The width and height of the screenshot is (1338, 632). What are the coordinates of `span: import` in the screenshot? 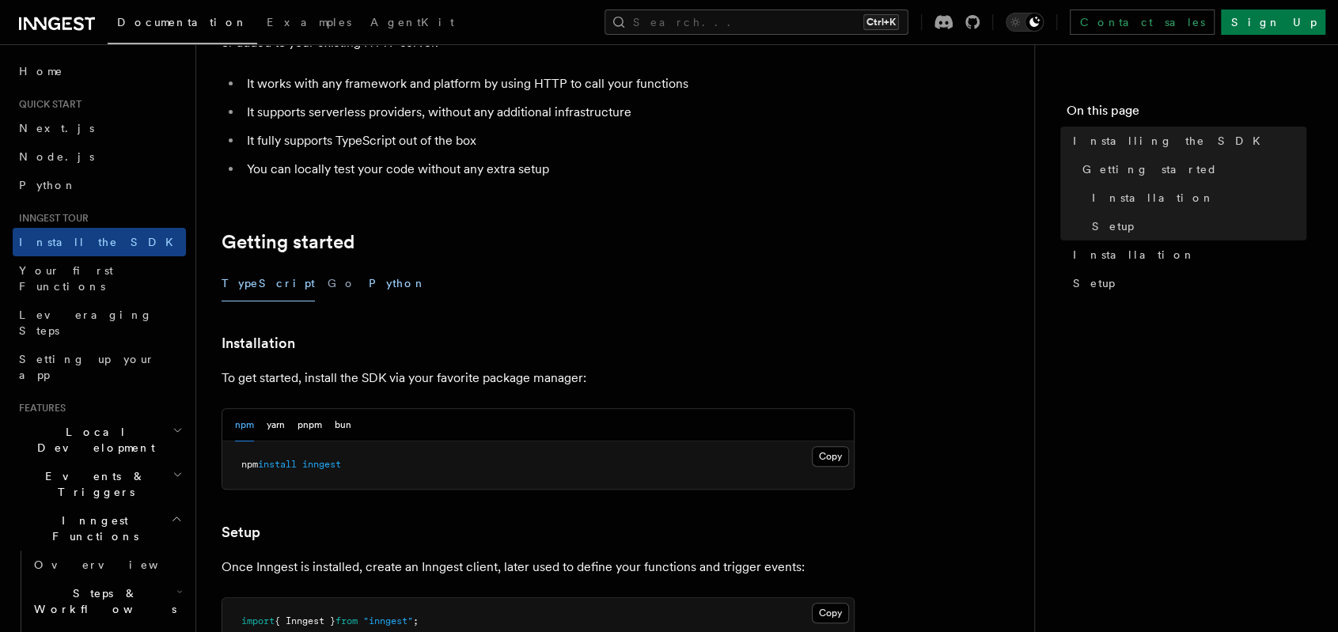 It's located at (258, 621).